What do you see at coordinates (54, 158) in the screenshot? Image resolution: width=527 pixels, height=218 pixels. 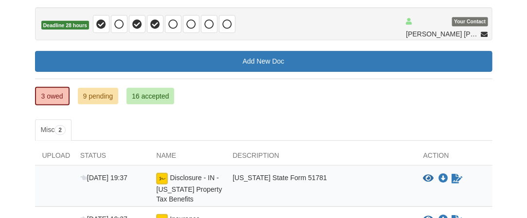 I see `div: Upload` at bounding box center [54, 158].